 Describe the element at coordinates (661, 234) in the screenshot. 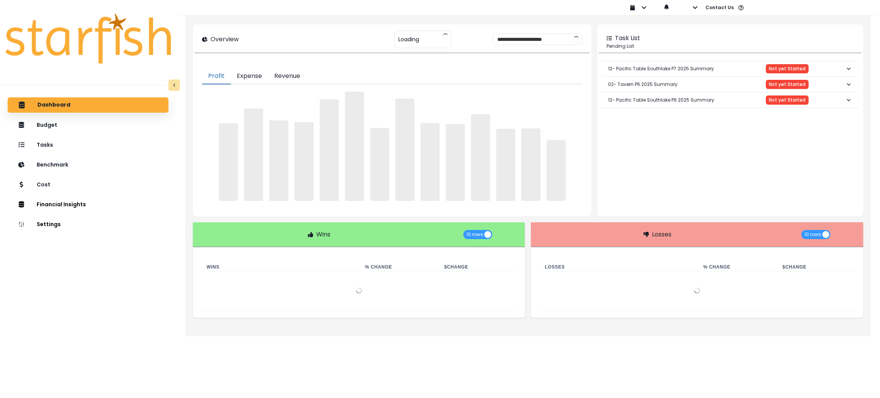

I see `p: Losses` at that location.